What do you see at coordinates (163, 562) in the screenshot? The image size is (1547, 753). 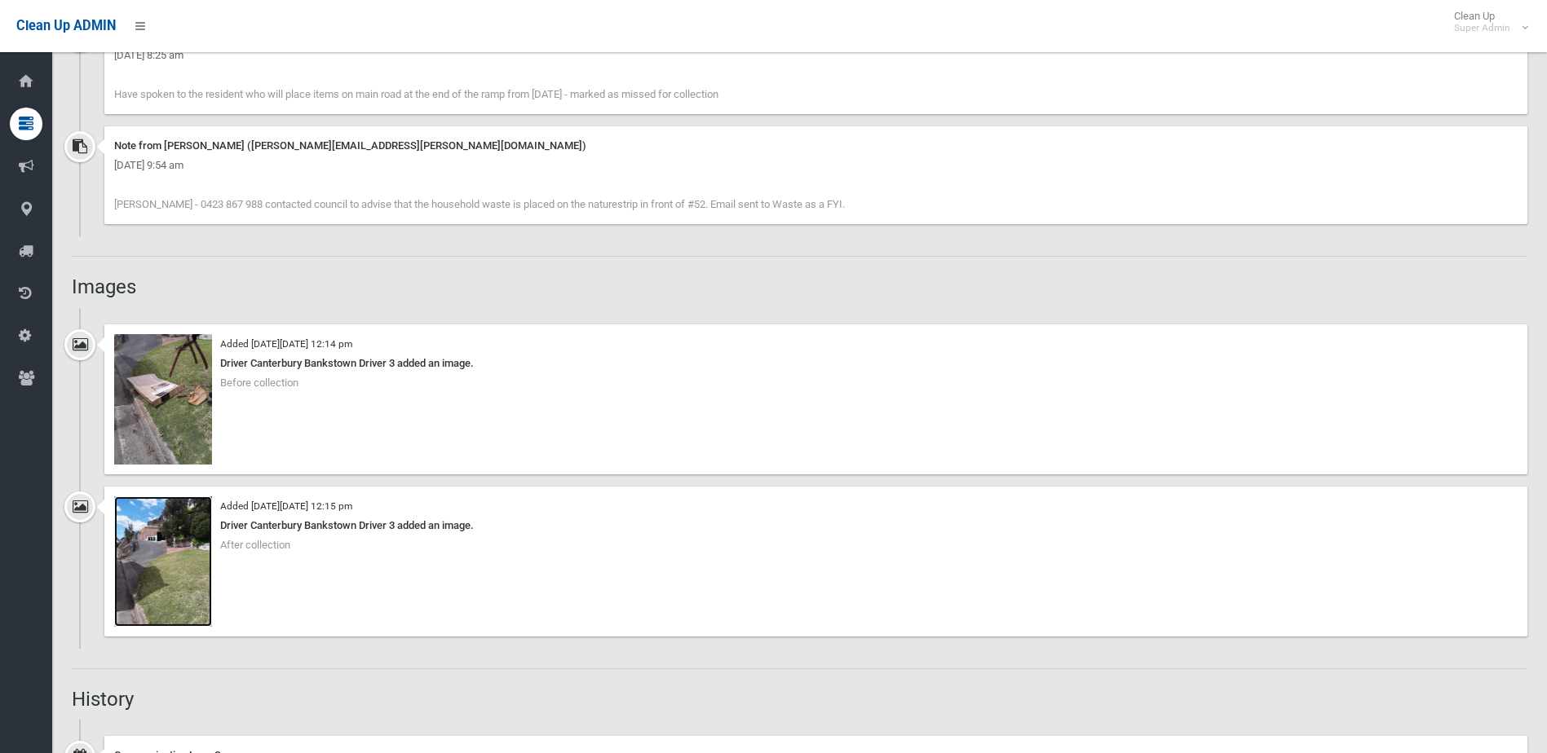 I see `img: 2025-09-2212.14.473190036288303972898.jpg` at bounding box center [163, 562].